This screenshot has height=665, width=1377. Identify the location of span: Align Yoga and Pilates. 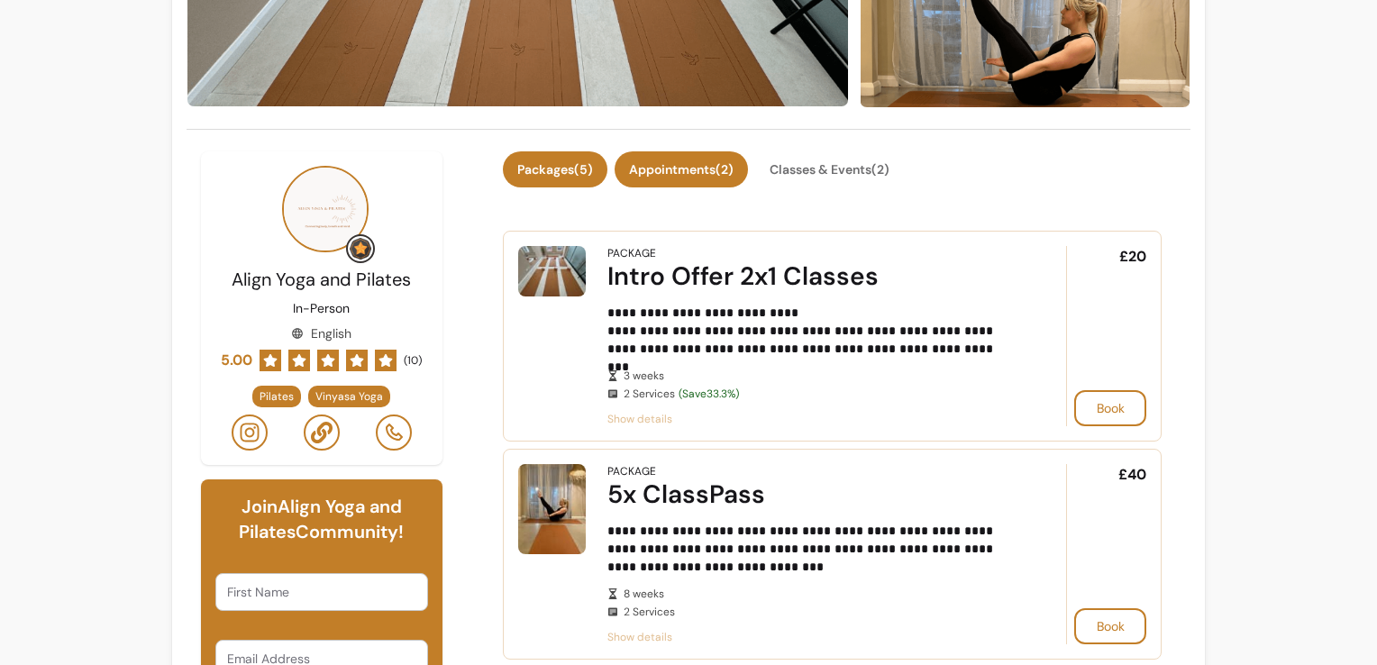
(321, 279).